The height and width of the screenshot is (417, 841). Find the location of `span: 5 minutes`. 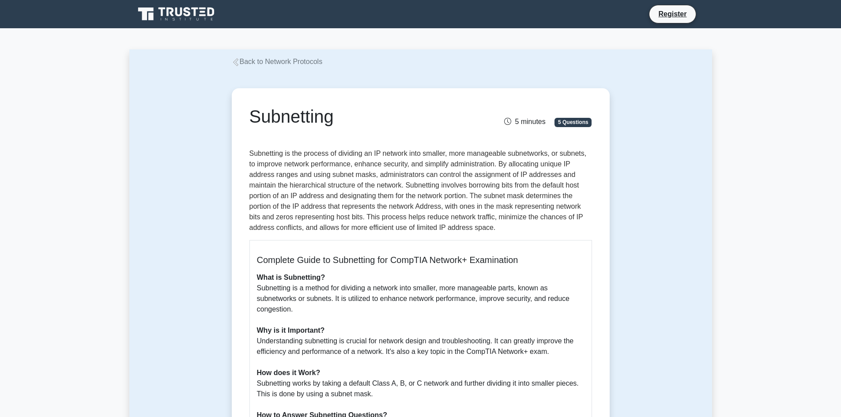

span: 5 minutes is located at coordinates (524, 121).